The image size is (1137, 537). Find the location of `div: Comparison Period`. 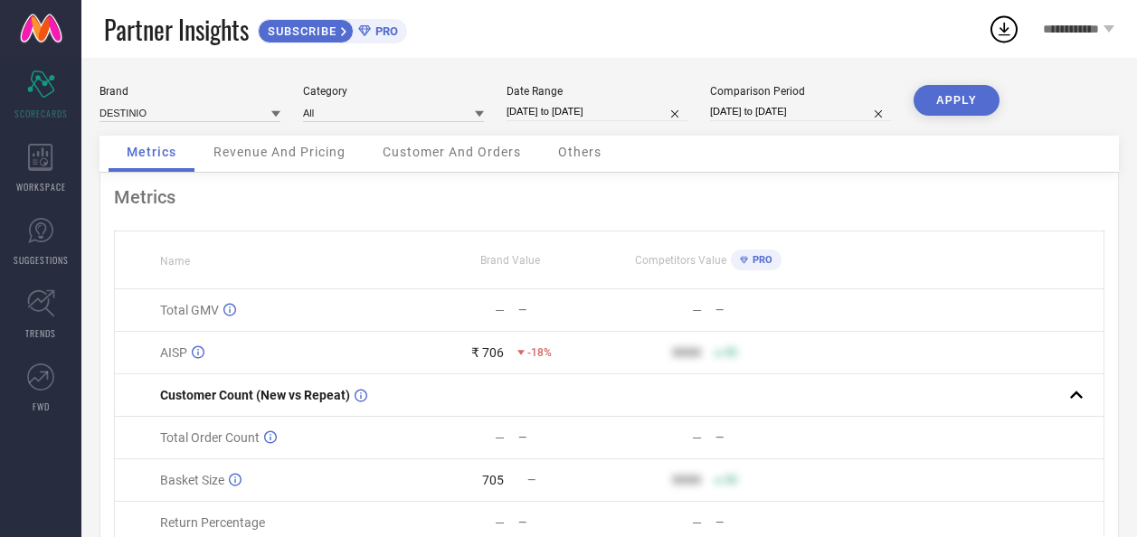

div: Comparison Period is located at coordinates (800, 91).